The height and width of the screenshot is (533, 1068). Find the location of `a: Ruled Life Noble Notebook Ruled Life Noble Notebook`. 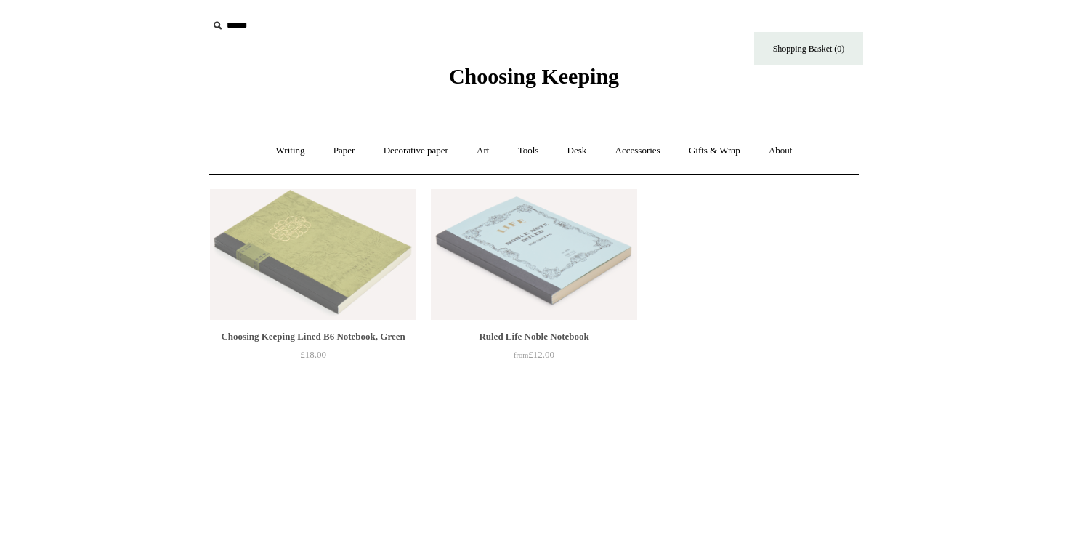

a: Ruled Life Noble Notebook Ruled Life Noble Notebook is located at coordinates (534, 254).